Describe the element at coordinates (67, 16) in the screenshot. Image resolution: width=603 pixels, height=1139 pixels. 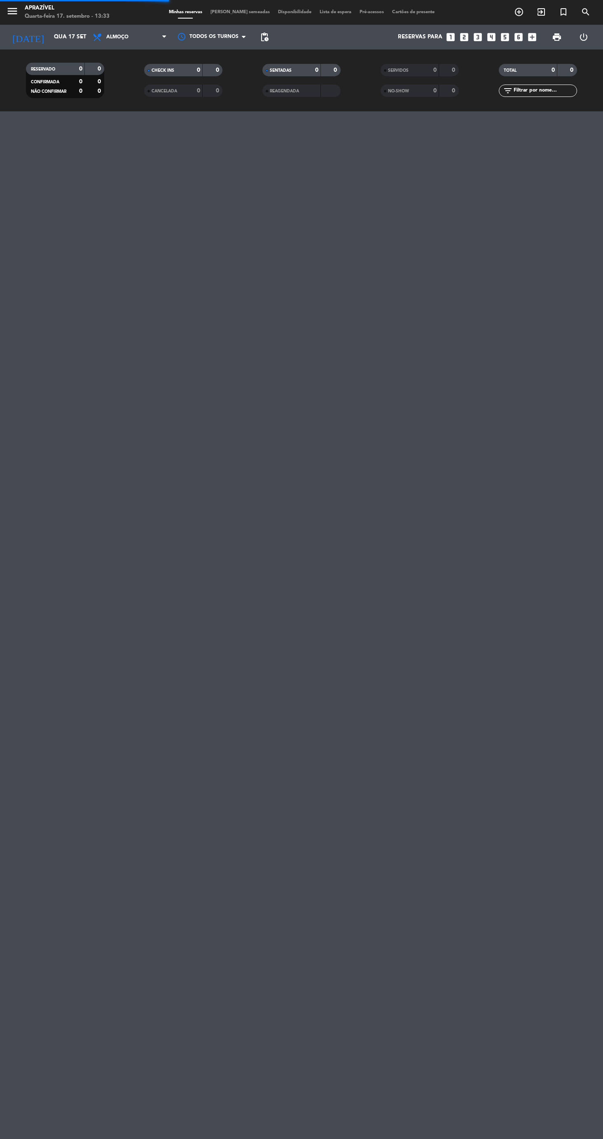
I see `div: Quarta-feira 17. setembro - 13:33` at that location.